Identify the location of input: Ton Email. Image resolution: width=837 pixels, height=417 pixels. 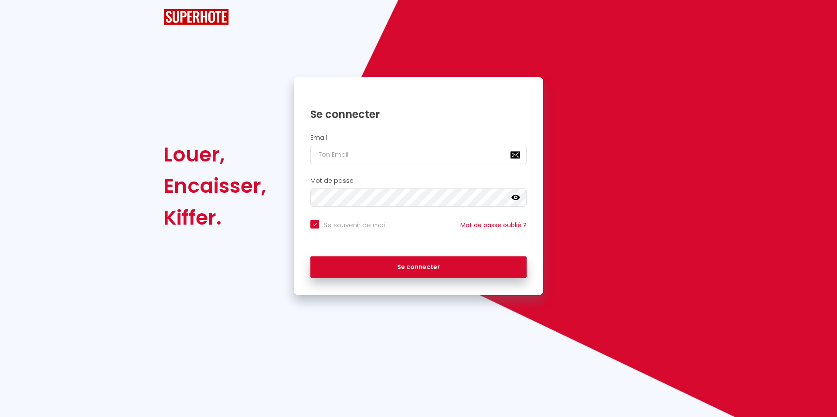
(418, 155).